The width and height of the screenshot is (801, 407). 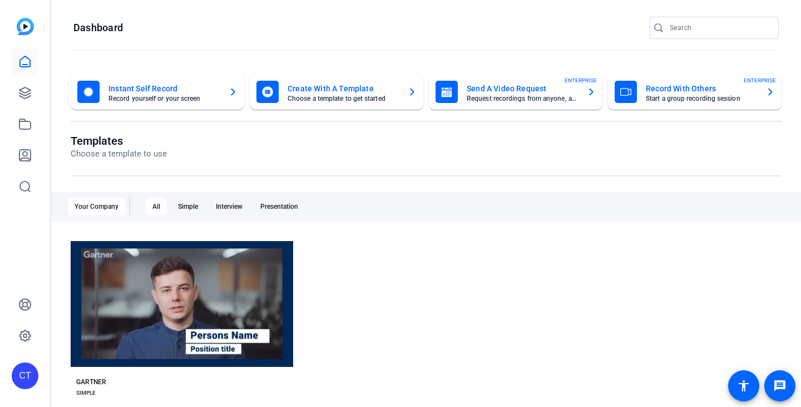 I want to click on mat-card-title: Instant Self Record, so click(x=164, y=88).